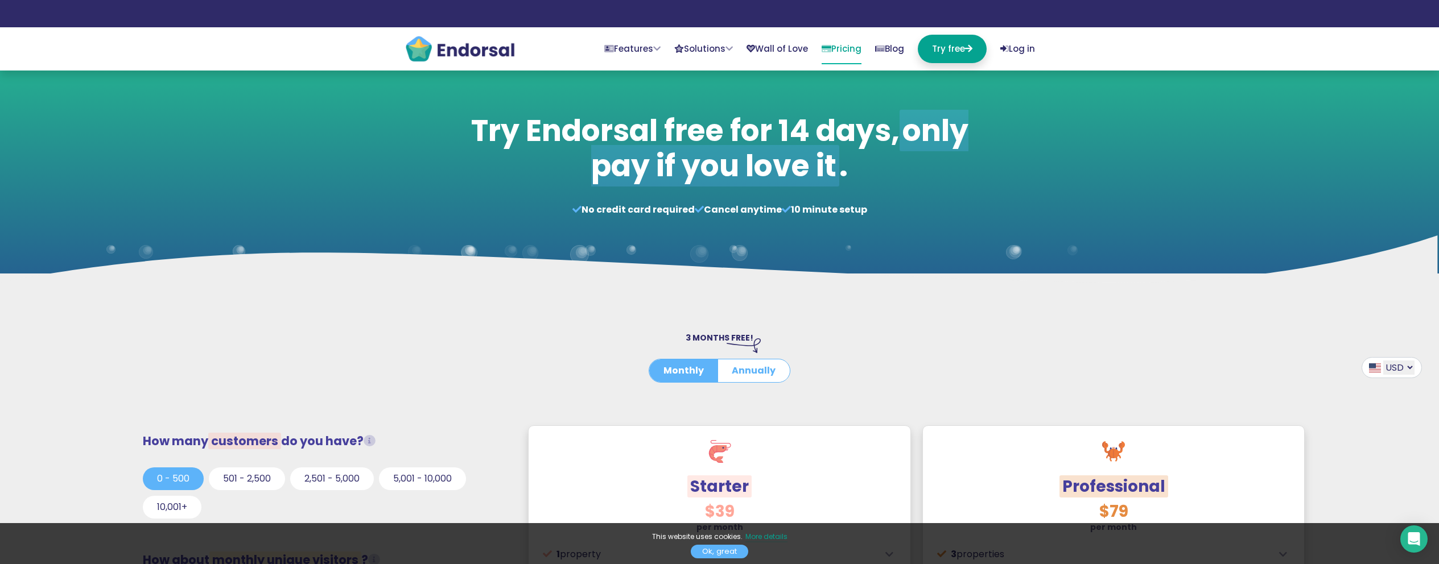 Image resolution: width=1439 pixels, height=564 pixels. Describe the element at coordinates (325, 441) in the screenshot. I see `h3: How many do you have?` at that location.